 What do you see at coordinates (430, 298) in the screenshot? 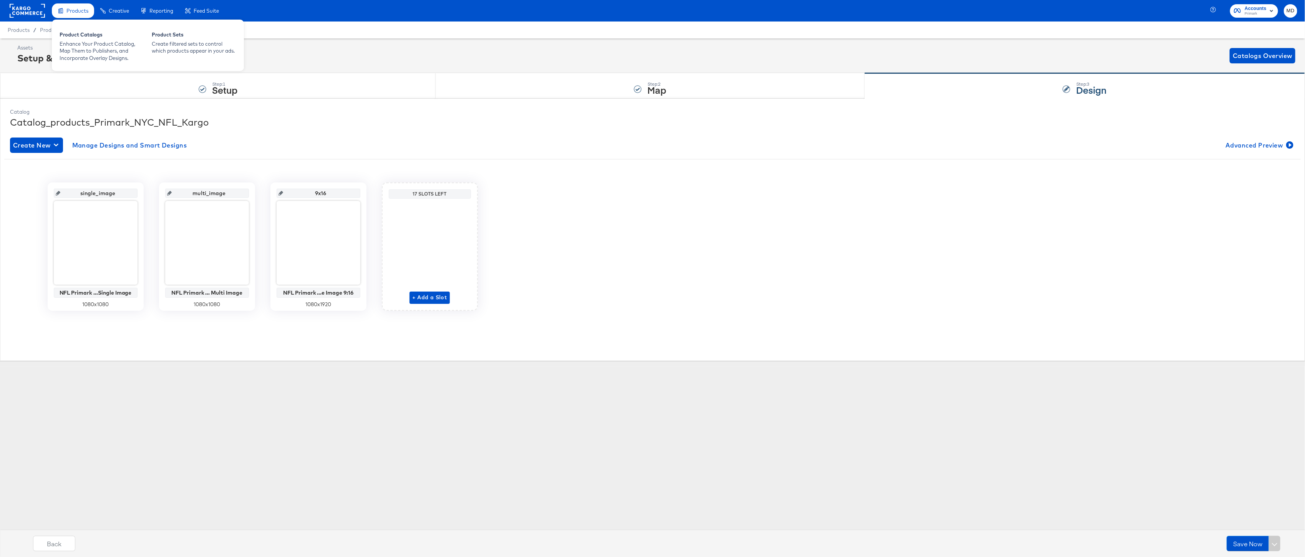
I see `button: + Add a Slot` at bounding box center [430, 298].